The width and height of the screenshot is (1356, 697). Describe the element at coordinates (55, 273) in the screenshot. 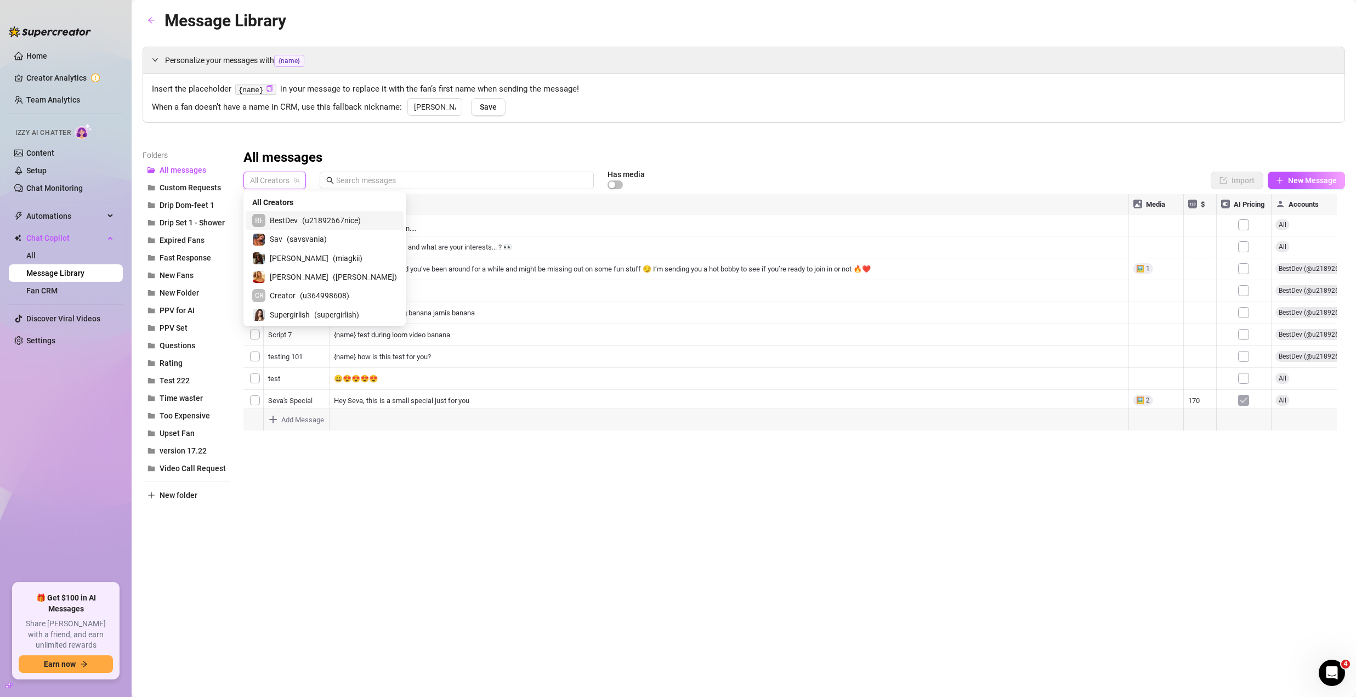

I see `a: Message Library` at that location.